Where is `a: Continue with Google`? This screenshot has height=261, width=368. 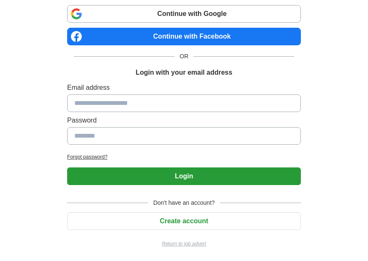
a: Continue with Google is located at coordinates (184, 14).